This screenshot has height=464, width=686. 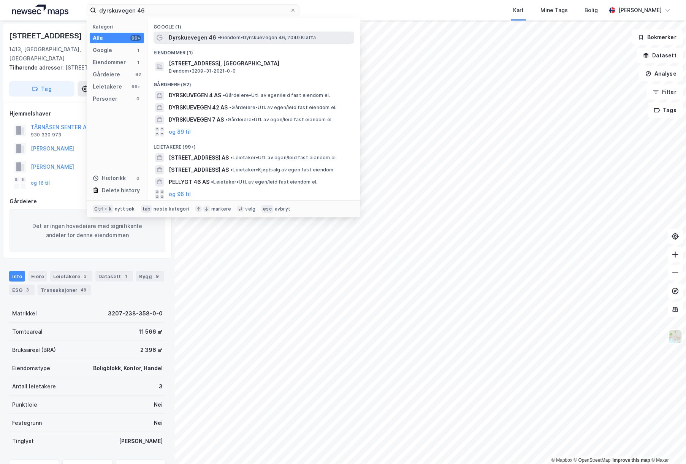 What do you see at coordinates (665, 110) in the screenshot?
I see `button: Tags` at bounding box center [665, 110].